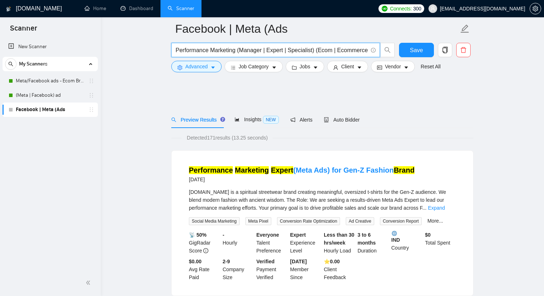  I want to click on button: copy, so click(445, 50).